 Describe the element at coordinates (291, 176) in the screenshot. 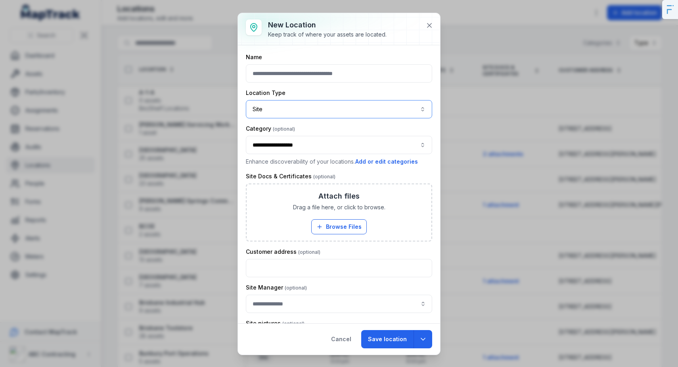

I see `label: Site Docs & Certificates` at that location.